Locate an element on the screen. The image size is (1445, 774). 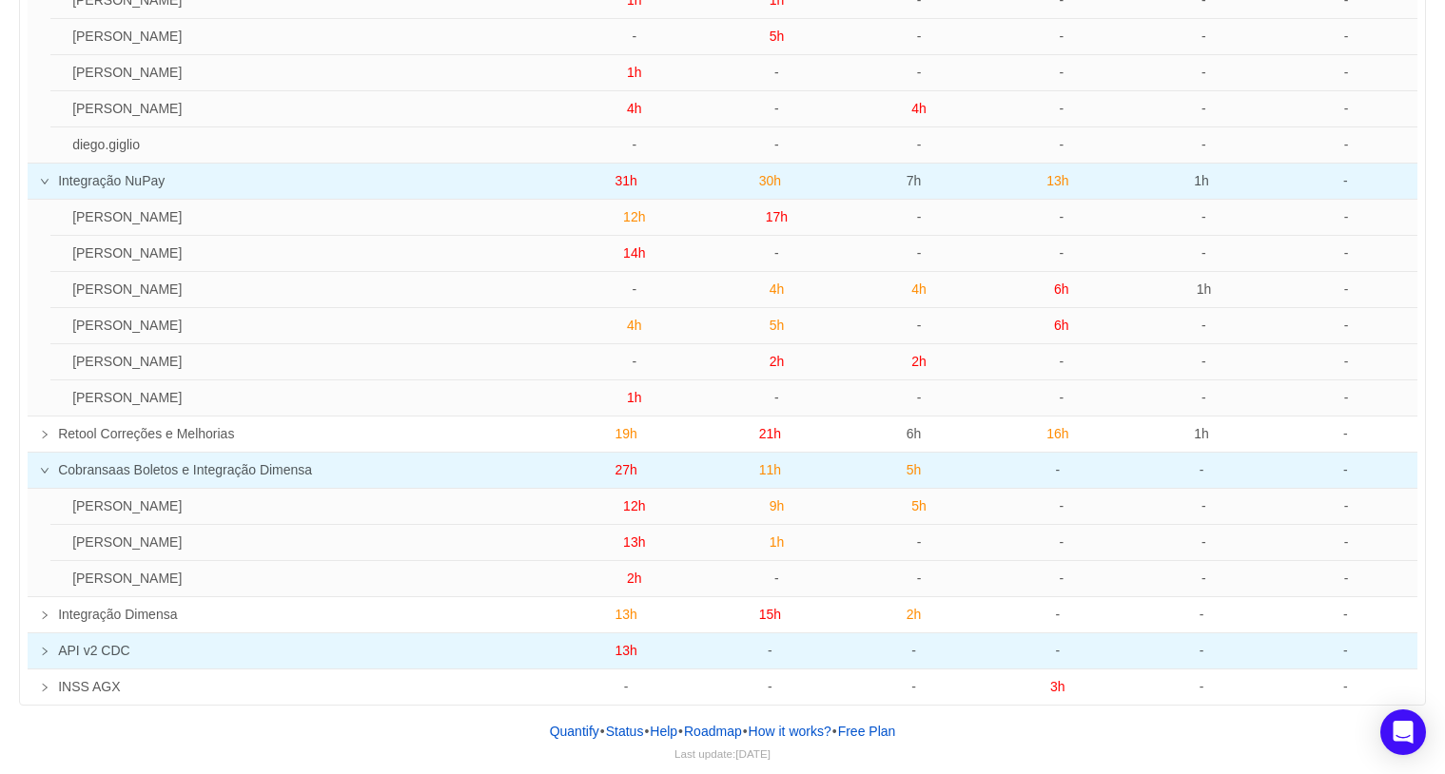
span: 19h is located at coordinates (625, 434).